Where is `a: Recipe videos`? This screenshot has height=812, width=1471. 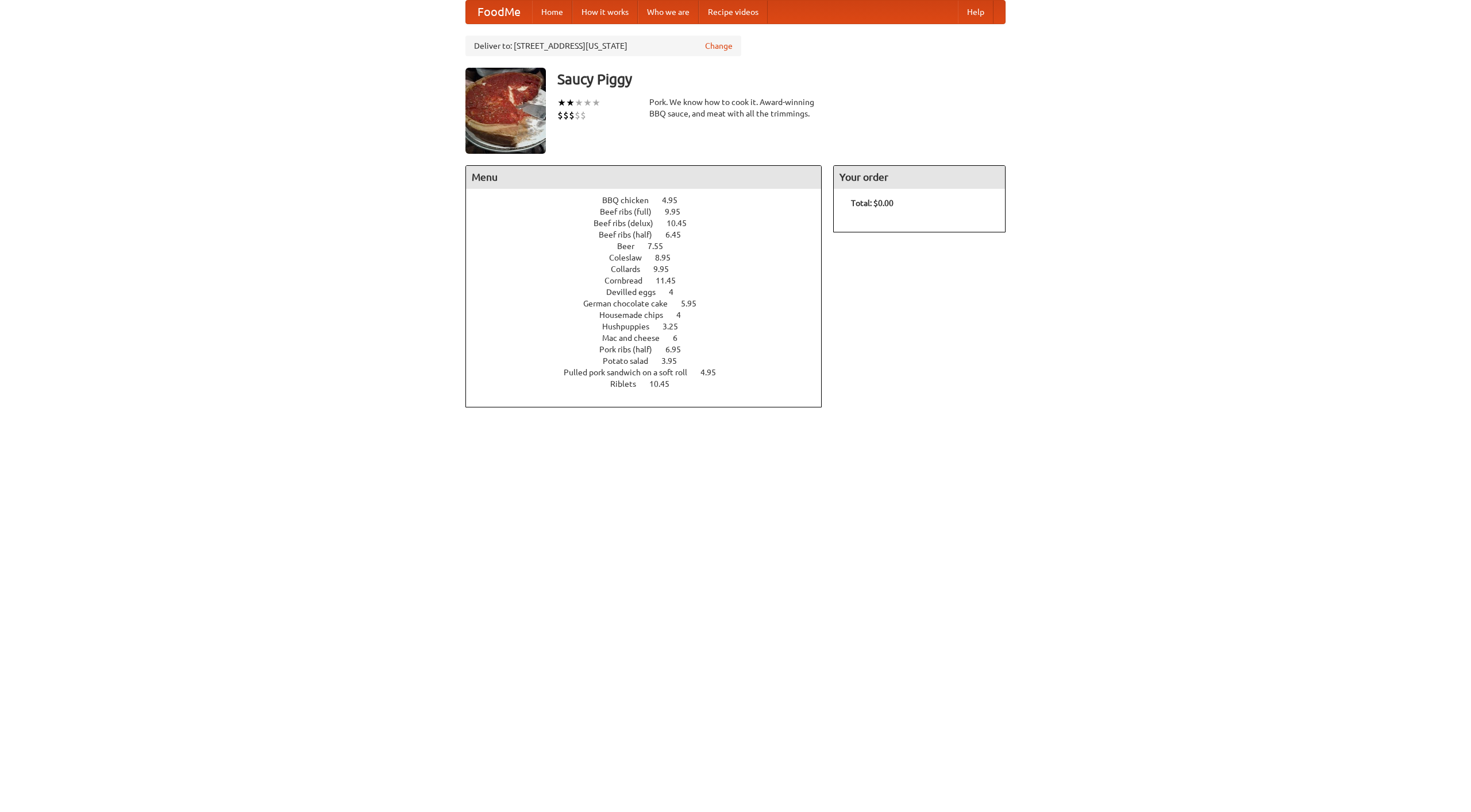
a: Recipe videos is located at coordinates (733, 12).